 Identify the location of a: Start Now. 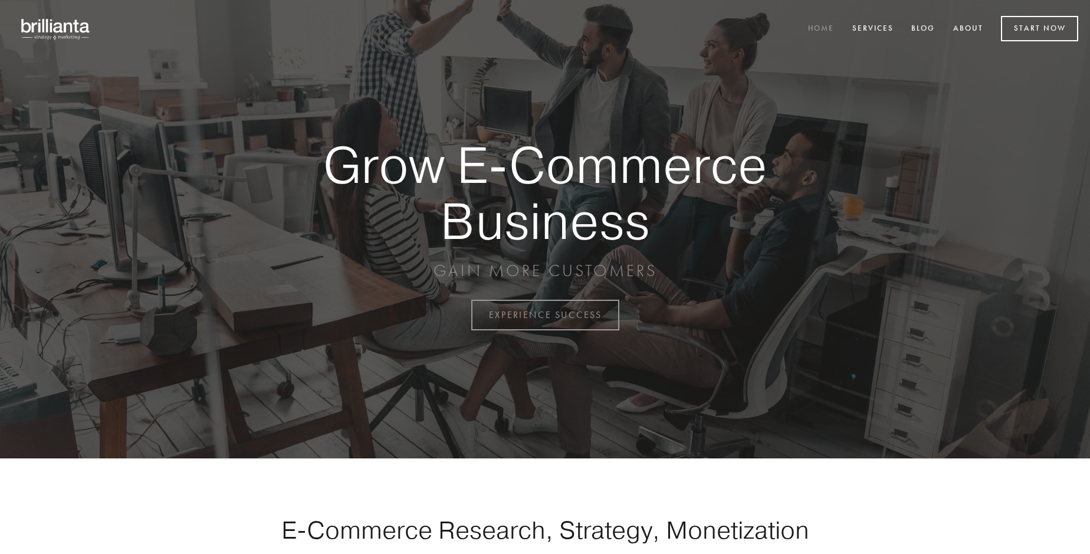
(1039, 28).